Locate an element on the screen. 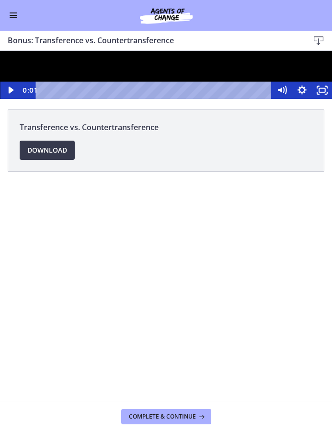 Image resolution: width=332 pixels, height=432 pixels. span: Transference vs. Countertransference is located at coordinates (166, 127).